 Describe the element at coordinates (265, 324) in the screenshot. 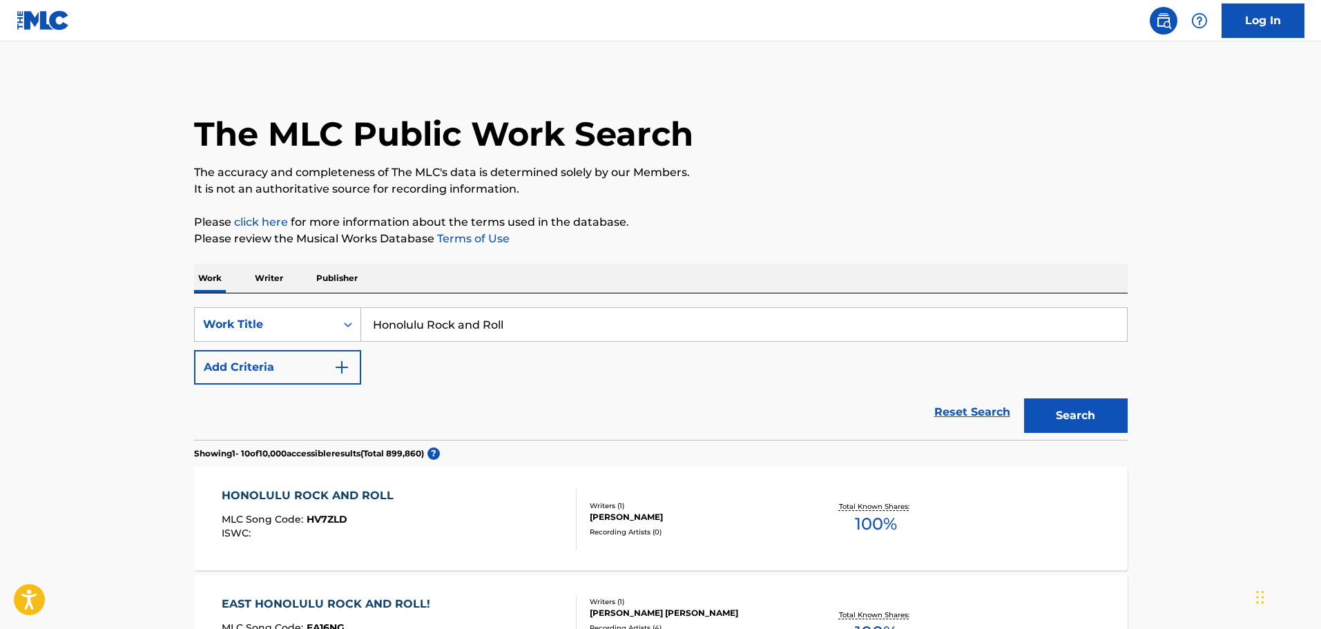

I see `div: Work Title` at that location.